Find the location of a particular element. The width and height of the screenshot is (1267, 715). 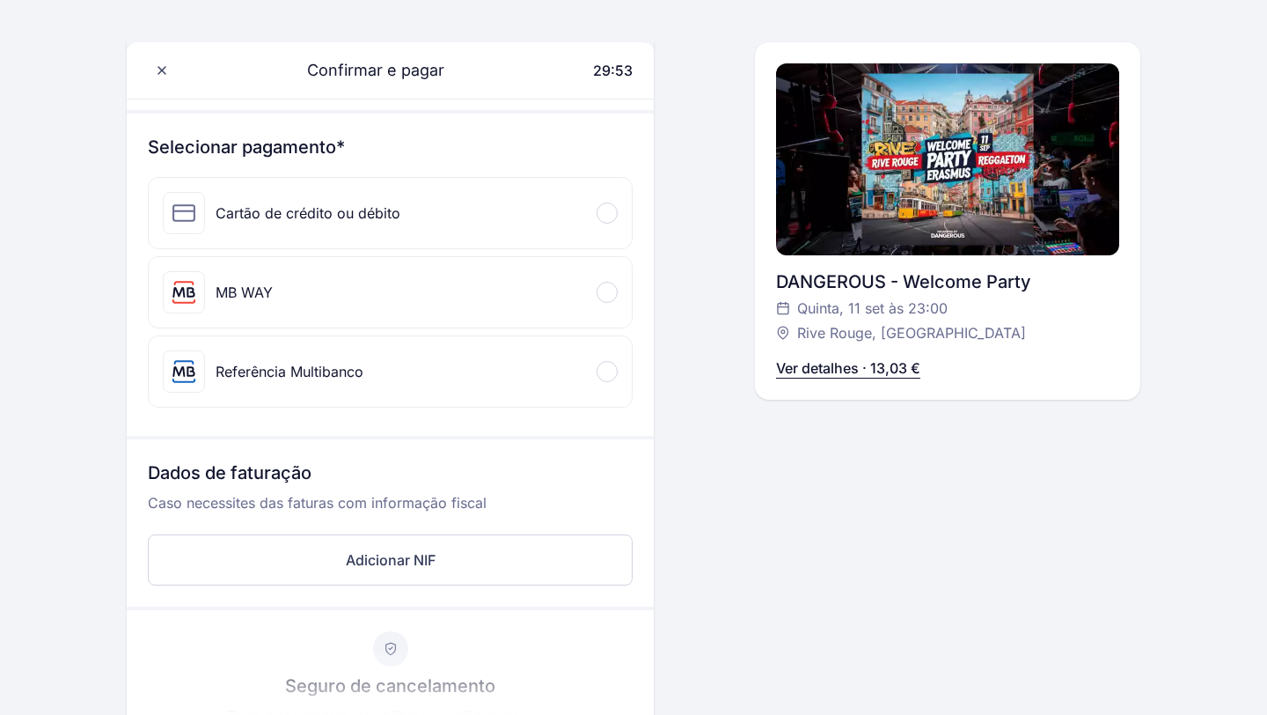

p: Seguro de cancelamento is located at coordinates (390, 686).